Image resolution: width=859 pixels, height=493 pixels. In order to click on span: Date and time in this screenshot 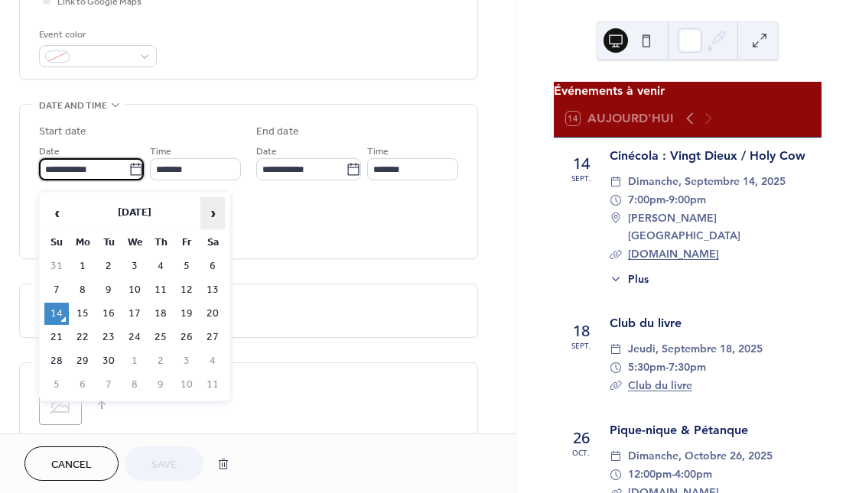, I will do `click(73, 106)`.